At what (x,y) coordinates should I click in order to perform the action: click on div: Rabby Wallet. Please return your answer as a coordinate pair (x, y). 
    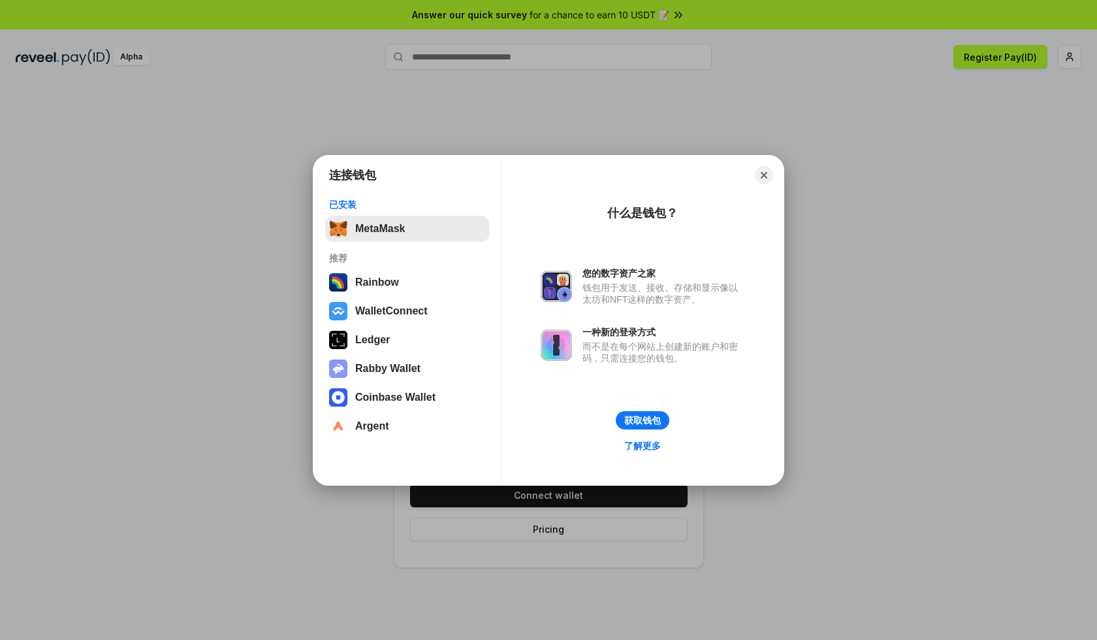
    Looking at the image, I should click on (388, 368).